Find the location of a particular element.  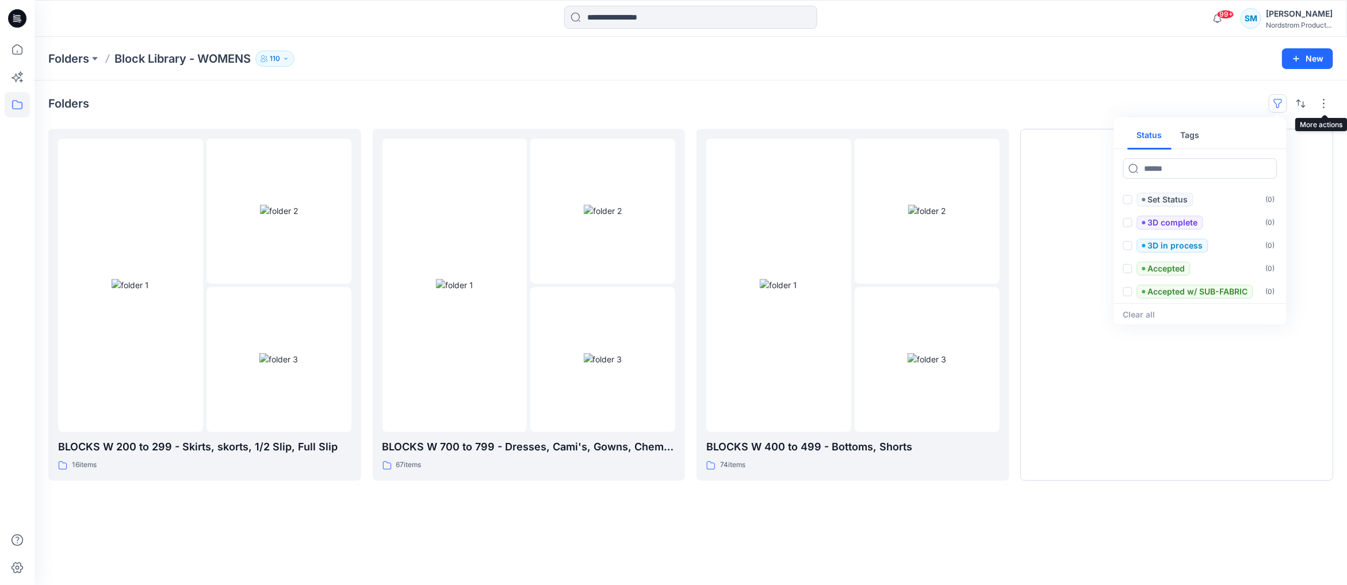

p: Block Library - WOMENS is located at coordinates (182, 59).